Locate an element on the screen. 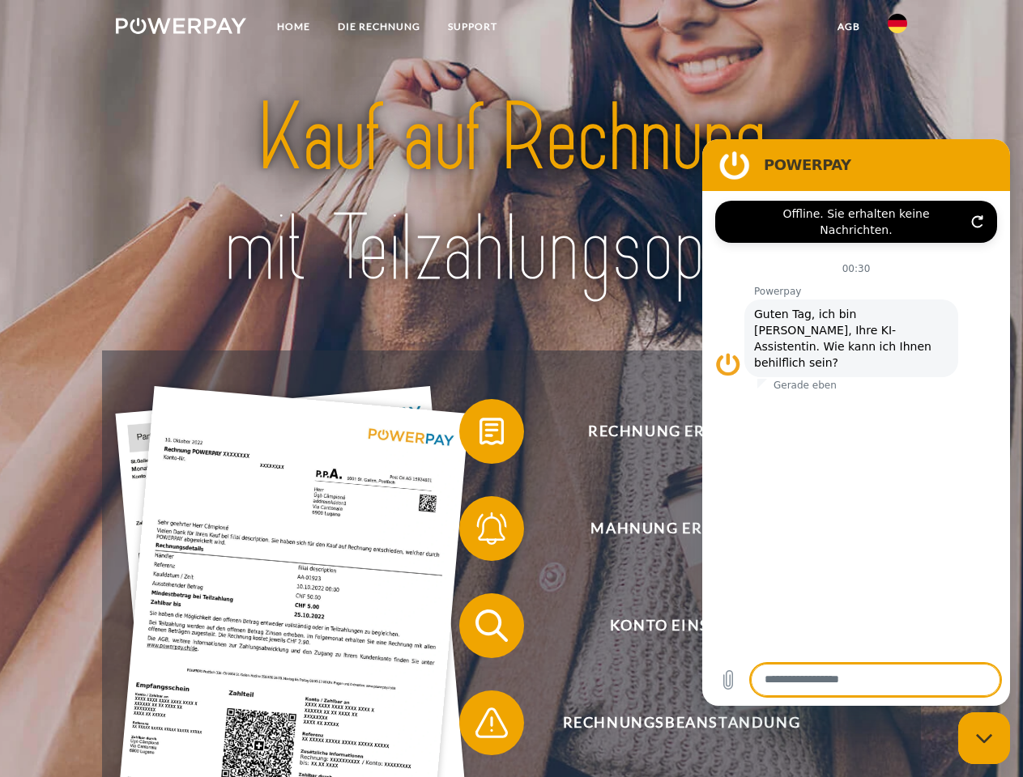  p: Gerade eben is located at coordinates (103, 246).